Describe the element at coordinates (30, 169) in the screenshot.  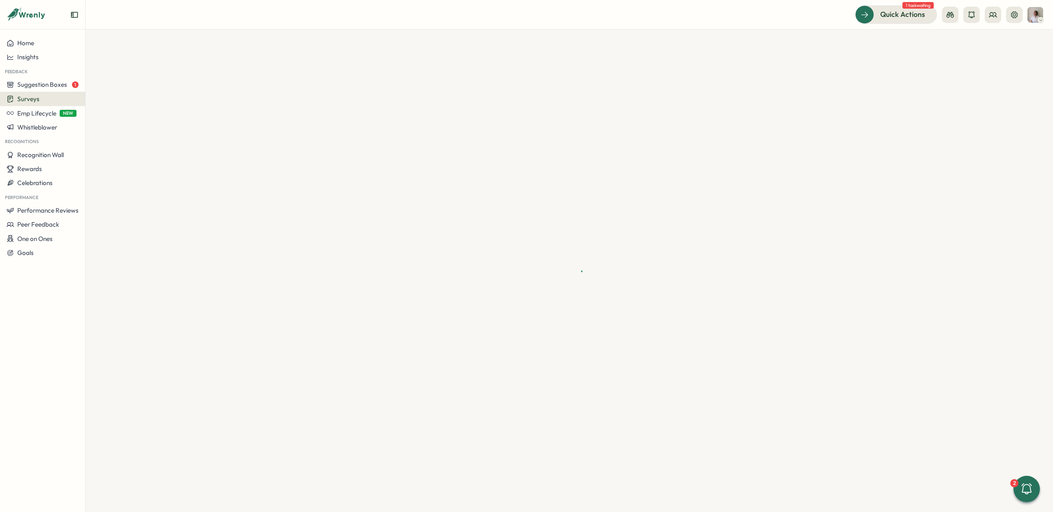
I see `span: Rewards` at that location.